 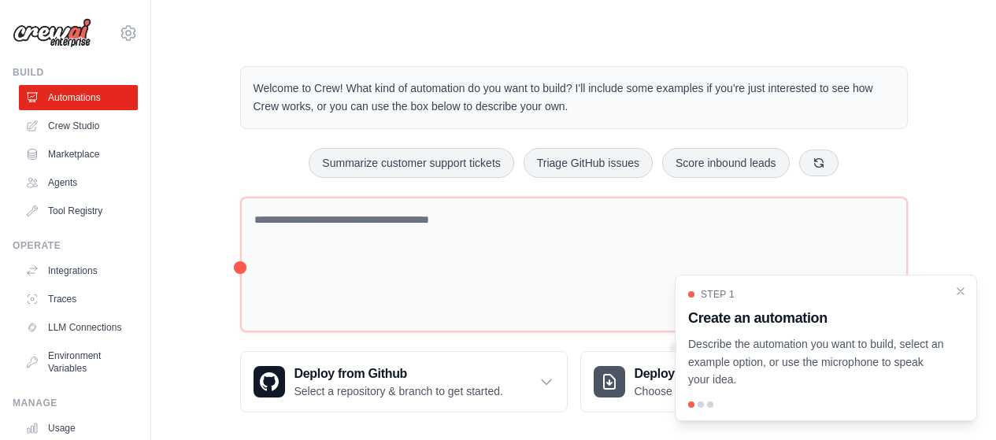 I want to click on p: Select a repository & branch to get started., so click(x=399, y=391).